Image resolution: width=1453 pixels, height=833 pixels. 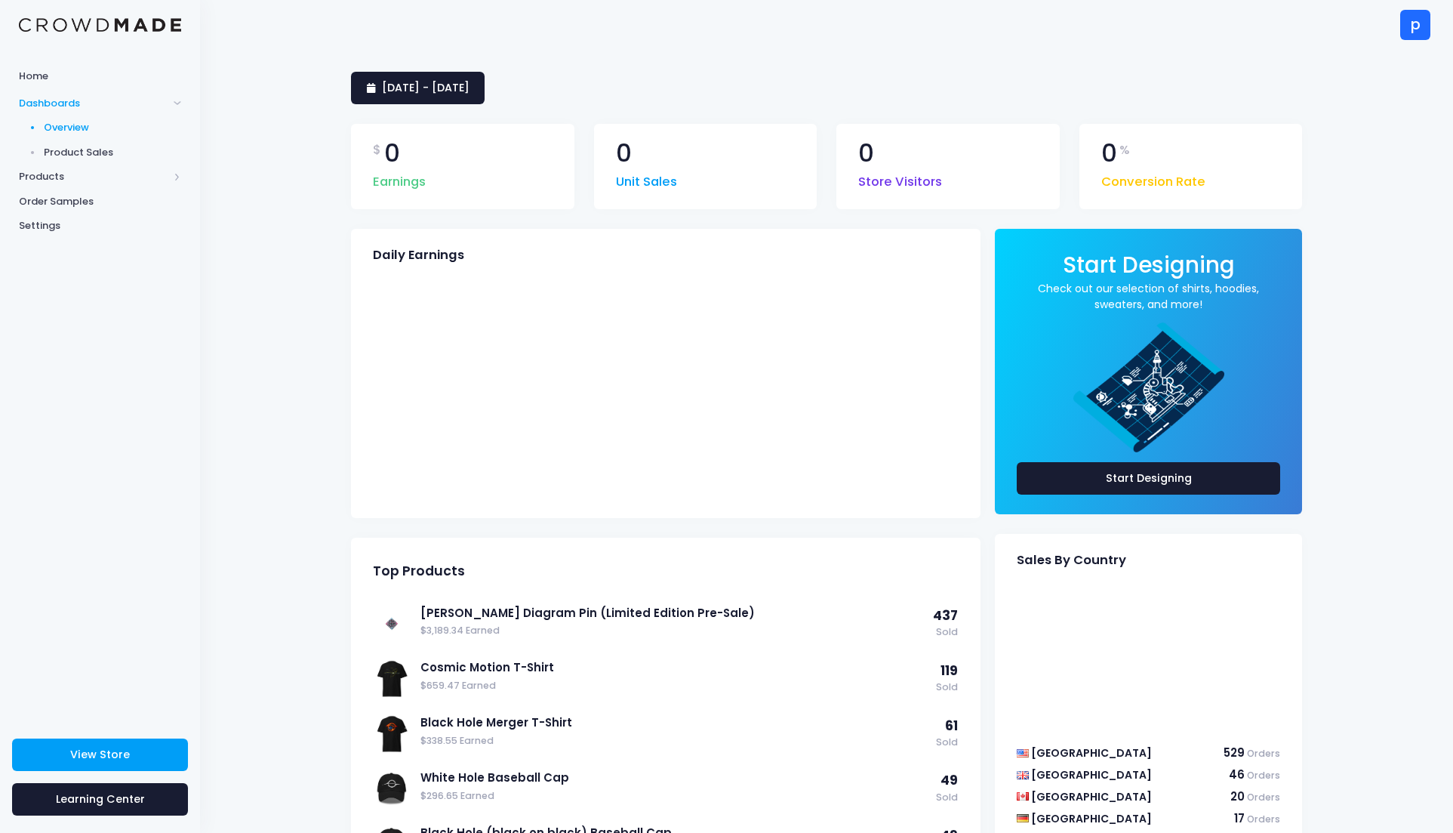 I want to click on span: Home, so click(x=100, y=76).